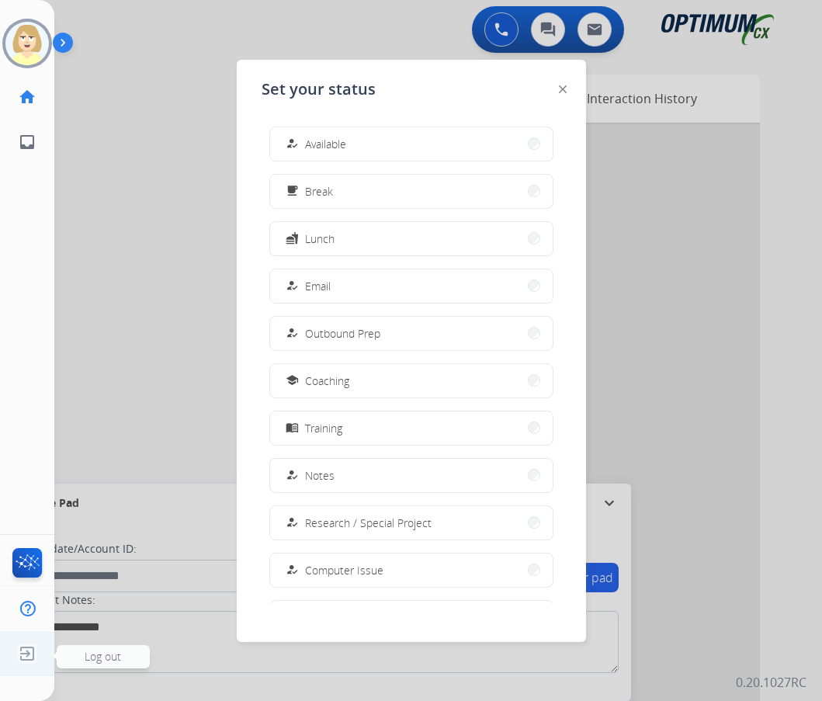 The image size is (822, 701). Describe the element at coordinates (412, 286) in the screenshot. I see `button: Email` at that location.